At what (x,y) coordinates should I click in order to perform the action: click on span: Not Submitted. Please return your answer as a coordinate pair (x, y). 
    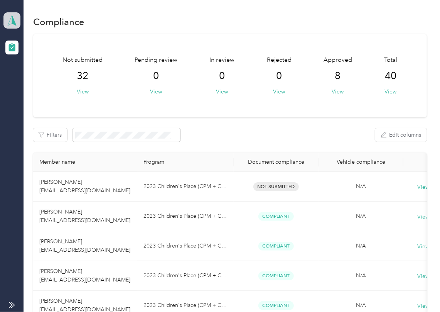
    Looking at the image, I should click on (276, 186).